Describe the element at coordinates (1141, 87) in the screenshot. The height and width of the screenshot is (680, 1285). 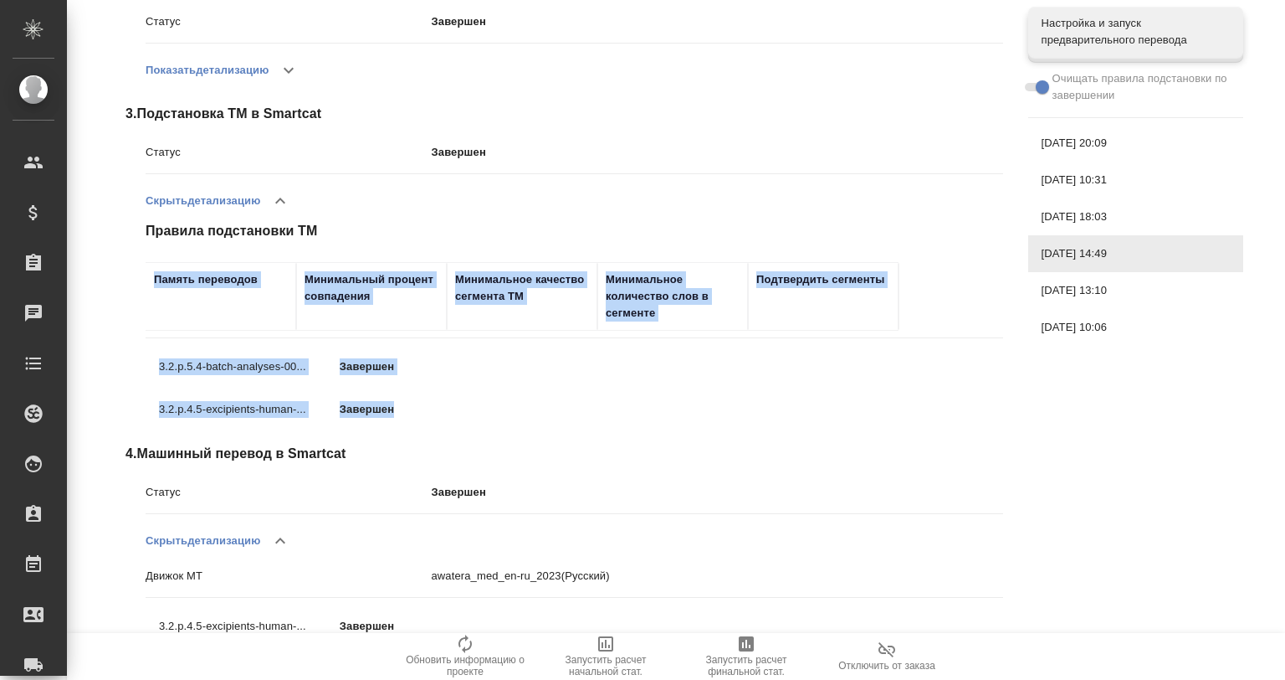
I see `span: Очищать правила подстановки по завершении` at that location.